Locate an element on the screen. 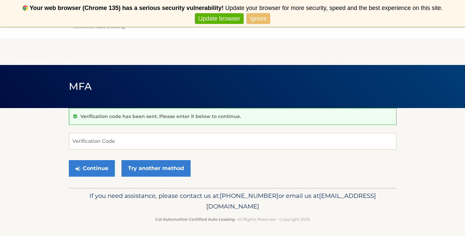 The width and height of the screenshot is (465, 236). span: Update your browser for more security, speed and the best experience on this site. is located at coordinates (334, 8).